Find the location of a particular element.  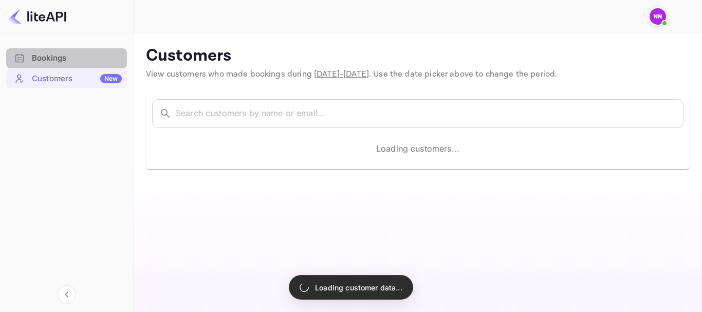

p: Loading customer data... is located at coordinates (358, 287).